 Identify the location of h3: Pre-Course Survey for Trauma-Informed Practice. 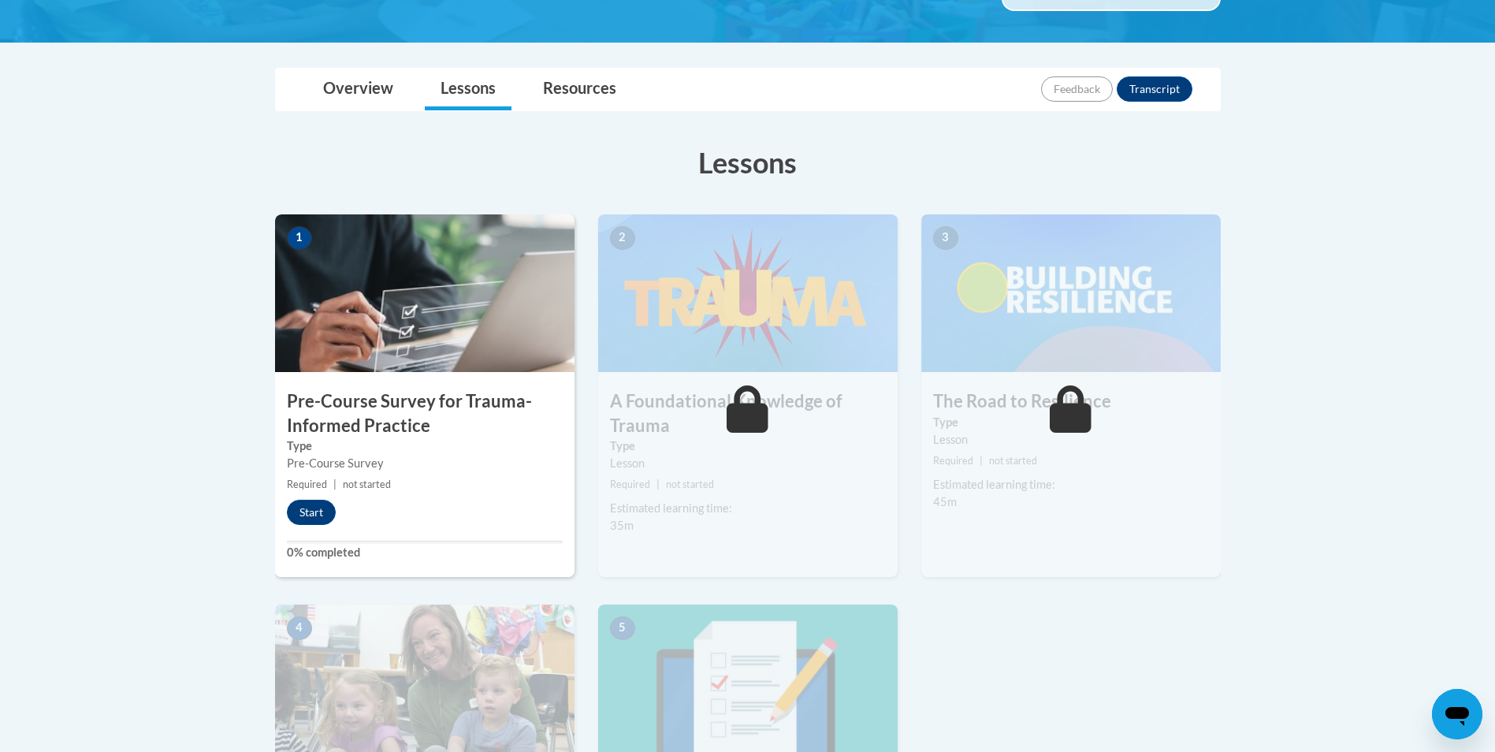
(425, 414).